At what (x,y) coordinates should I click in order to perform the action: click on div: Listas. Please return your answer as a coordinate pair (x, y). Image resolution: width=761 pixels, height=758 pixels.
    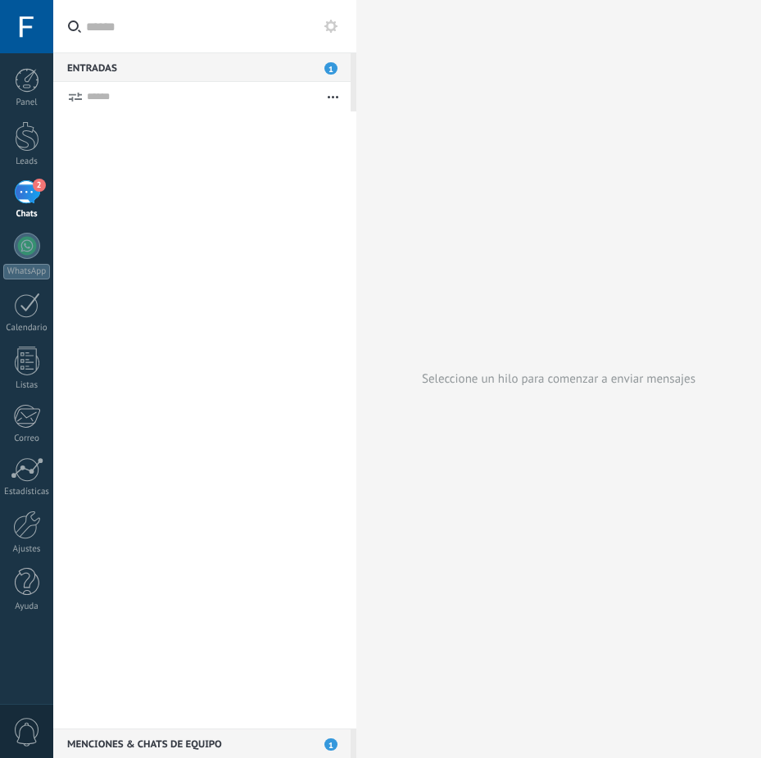
    Looking at the image, I should click on (27, 385).